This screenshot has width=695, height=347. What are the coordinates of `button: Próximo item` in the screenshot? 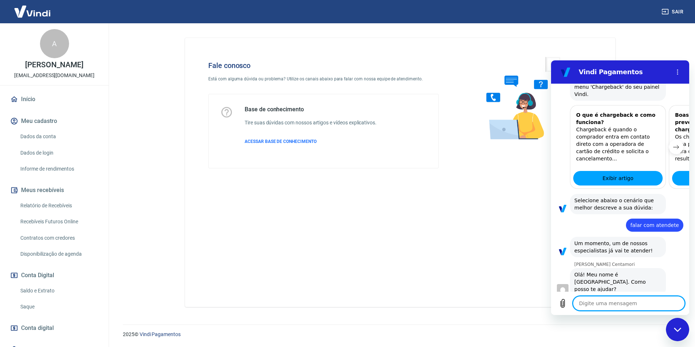 It's located at (125, 87).